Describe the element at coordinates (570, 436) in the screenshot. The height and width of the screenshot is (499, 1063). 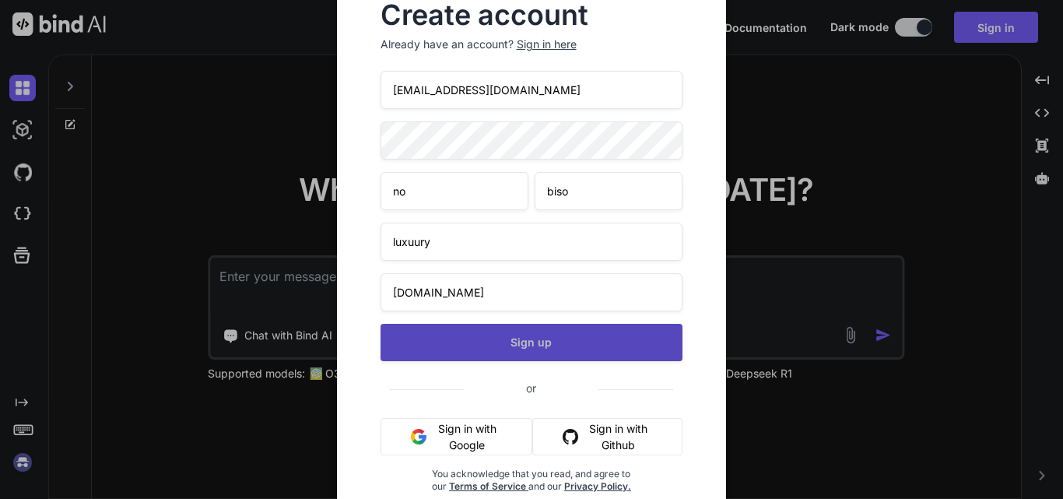
I see `img: github` at that location.